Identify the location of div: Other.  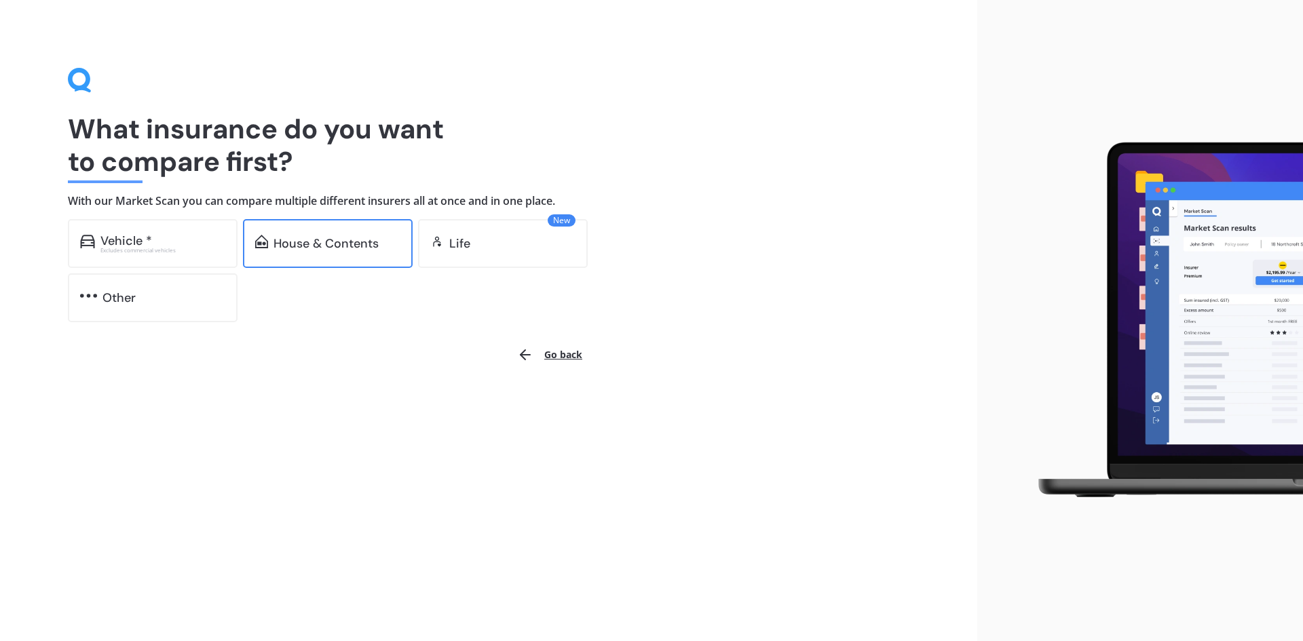
(119, 298).